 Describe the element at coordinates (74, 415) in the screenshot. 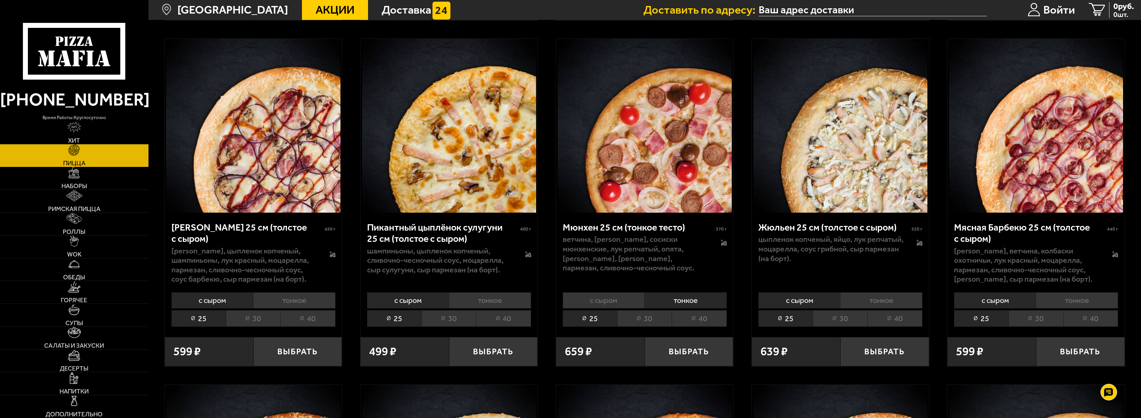

I see `span: Дополнительно` at that location.